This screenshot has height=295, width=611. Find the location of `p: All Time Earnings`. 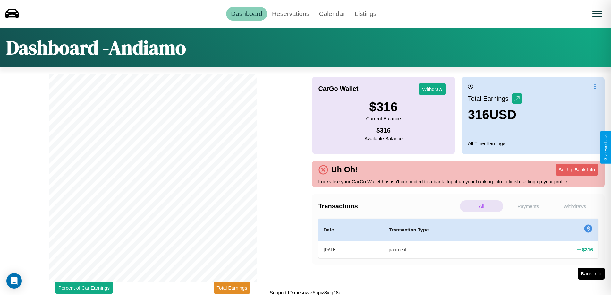

p: All Time Earnings is located at coordinates (533, 143).